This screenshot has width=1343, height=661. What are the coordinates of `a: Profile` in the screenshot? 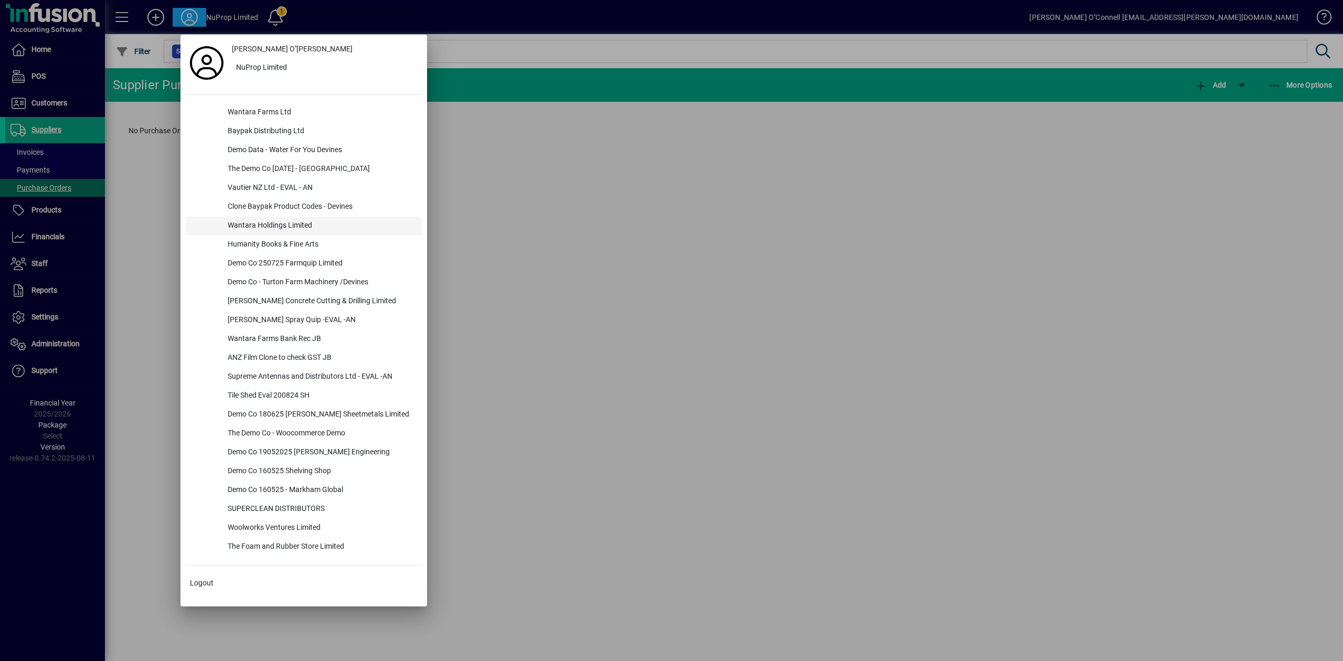 It's located at (207, 63).